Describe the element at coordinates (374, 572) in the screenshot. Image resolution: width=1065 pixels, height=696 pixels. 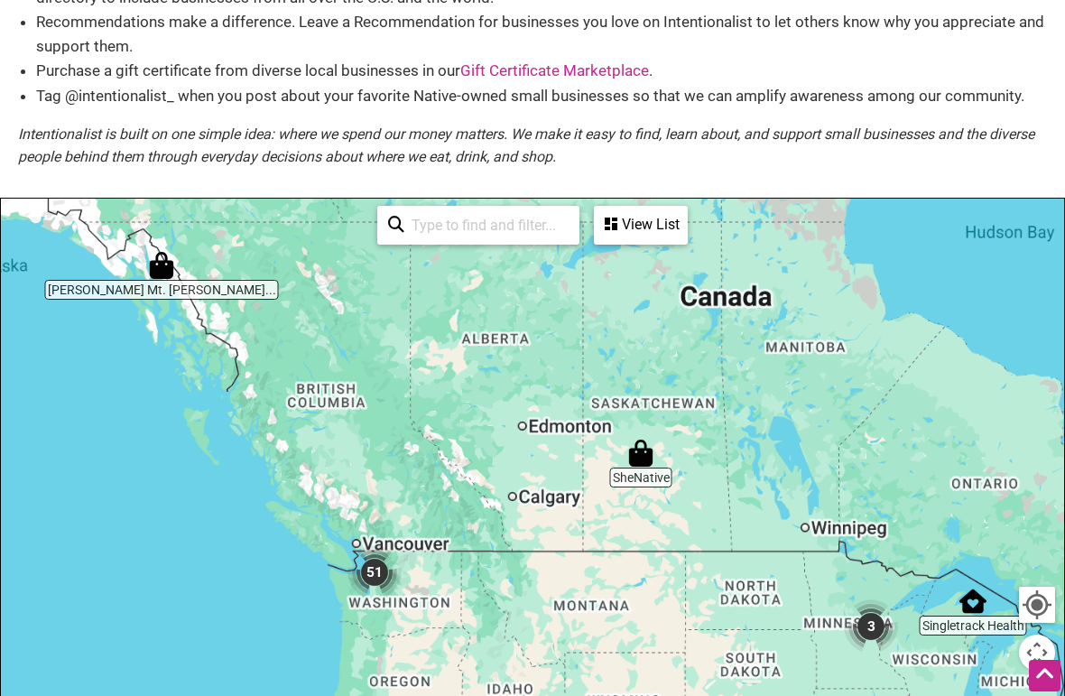
I see `div: 51` at that location.